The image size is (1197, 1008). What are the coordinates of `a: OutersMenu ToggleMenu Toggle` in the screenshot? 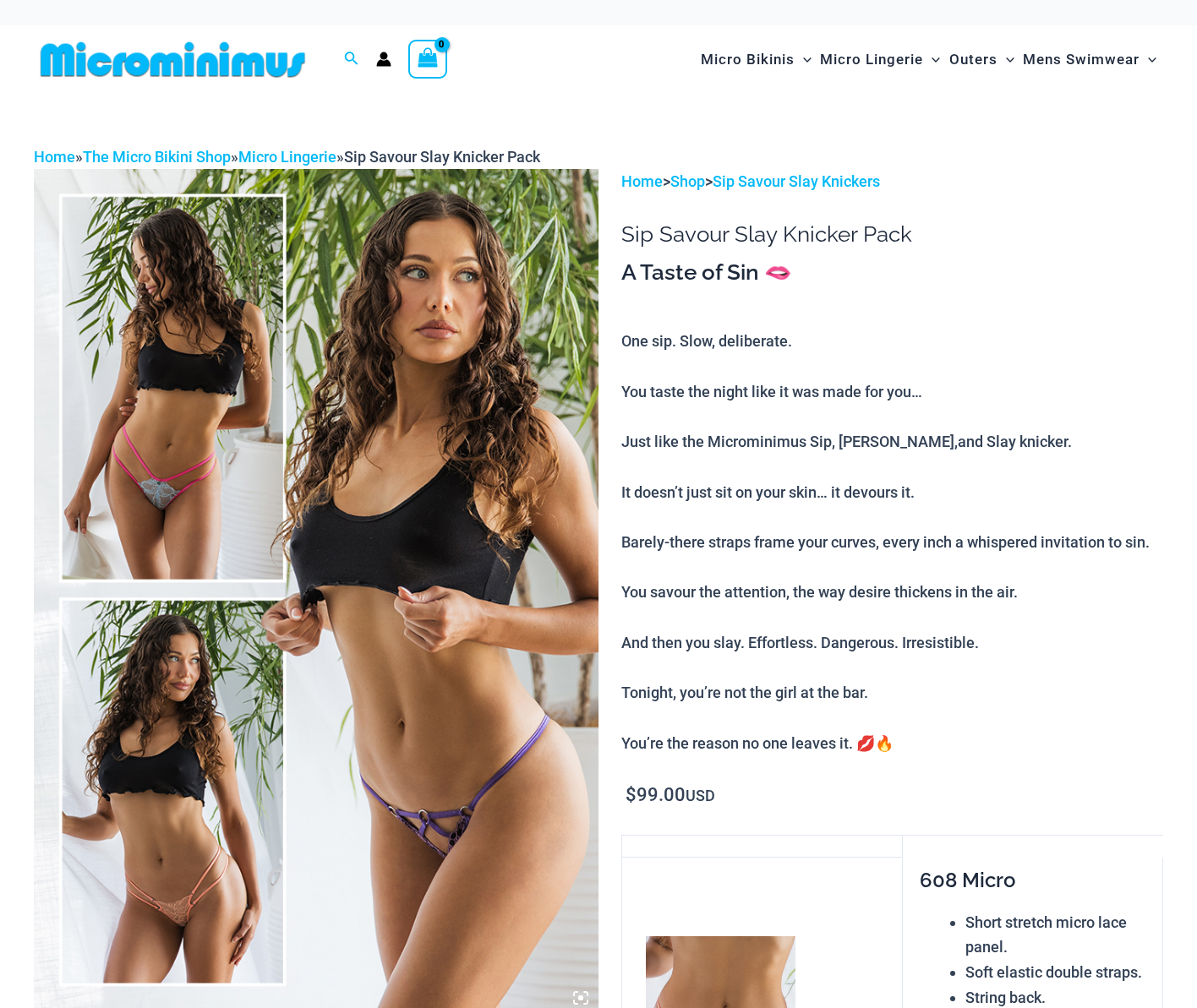 It's located at (981, 59).